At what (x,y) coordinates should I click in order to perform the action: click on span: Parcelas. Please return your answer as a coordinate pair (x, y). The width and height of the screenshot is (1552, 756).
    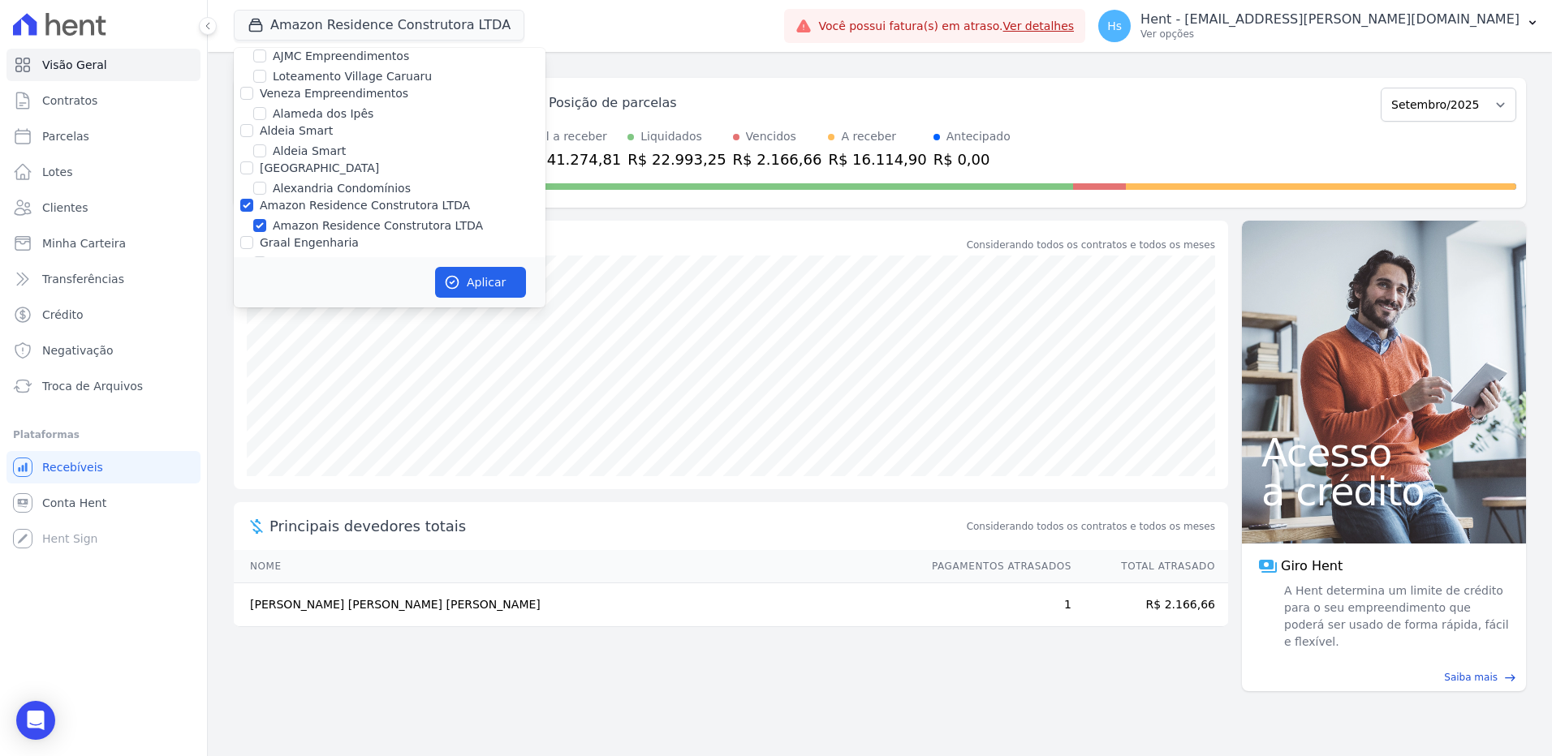
    Looking at the image, I should click on (66, 136).